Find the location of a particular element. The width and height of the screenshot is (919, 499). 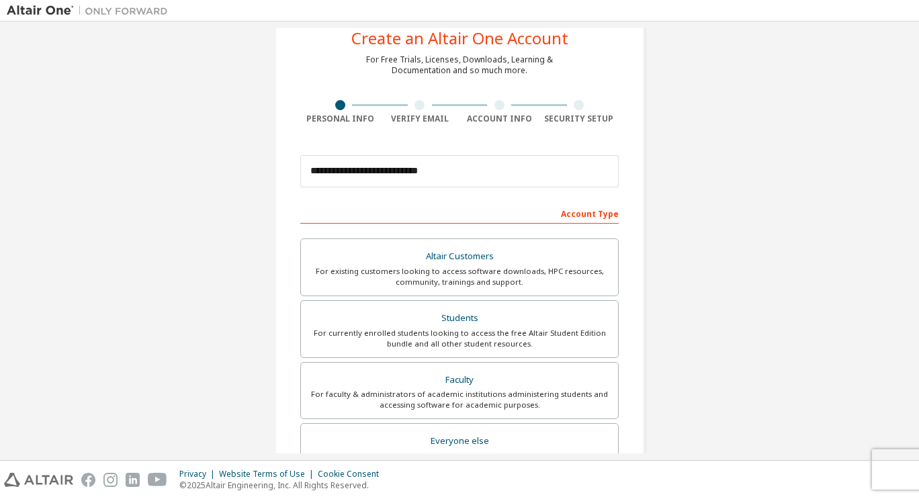

div: Account Info is located at coordinates (499, 119).